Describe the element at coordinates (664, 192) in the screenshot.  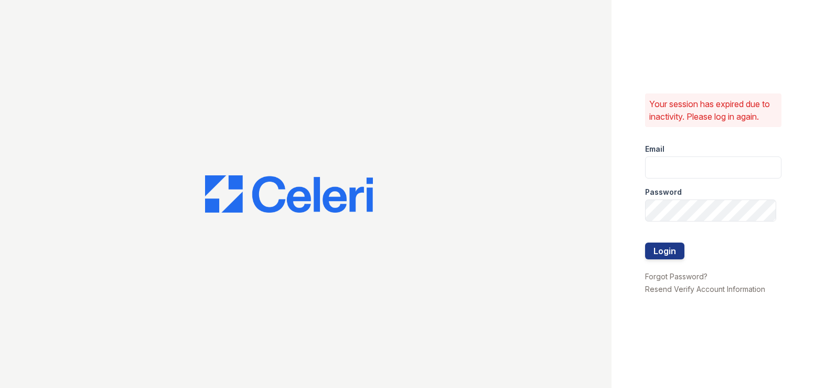
I see `label: Password` at that location.